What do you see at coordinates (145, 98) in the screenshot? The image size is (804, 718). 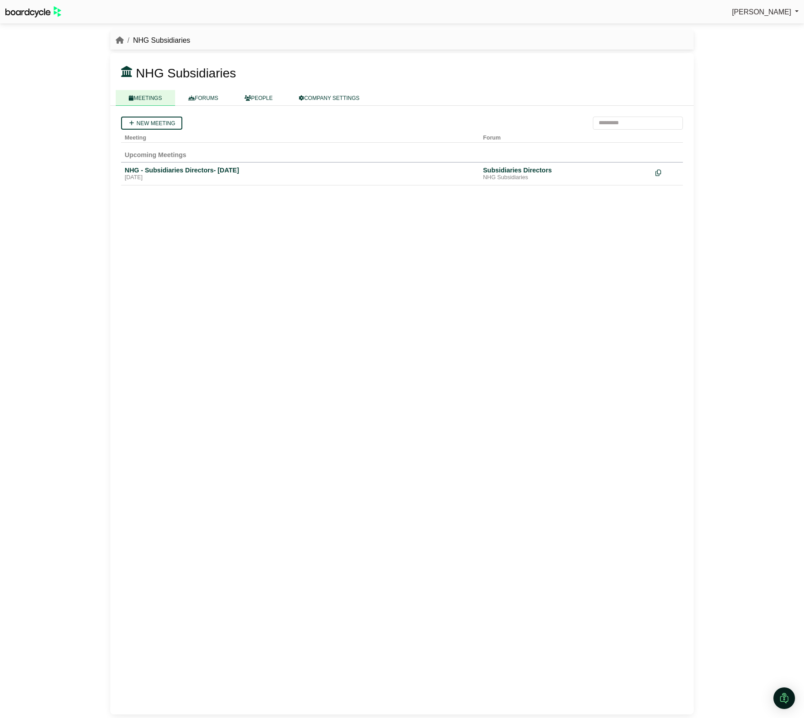 I see `a: MEETINGS` at bounding box center [145, 98].